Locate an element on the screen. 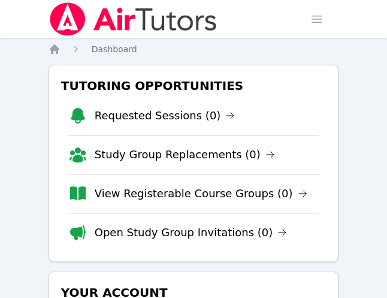  nav: Breadcrumb is located at coordinates (194, 49).